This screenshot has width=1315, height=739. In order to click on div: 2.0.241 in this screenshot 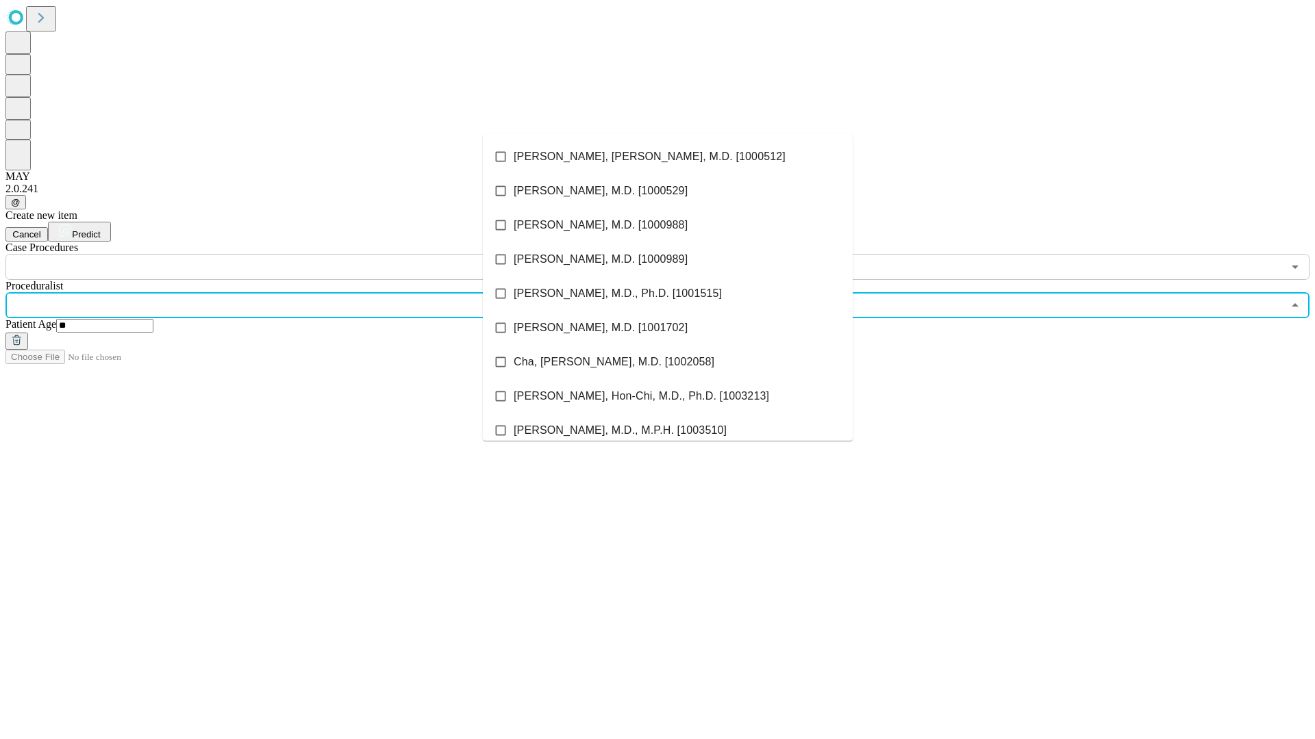, I will do `click(657, 189)`.